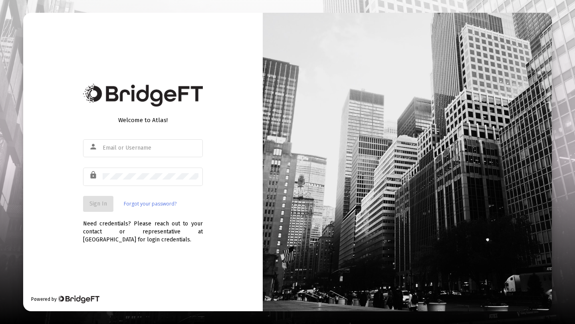  Describe the element at coordinates (98, 204) in the screenshot. I see `button: Sign In` at that location.